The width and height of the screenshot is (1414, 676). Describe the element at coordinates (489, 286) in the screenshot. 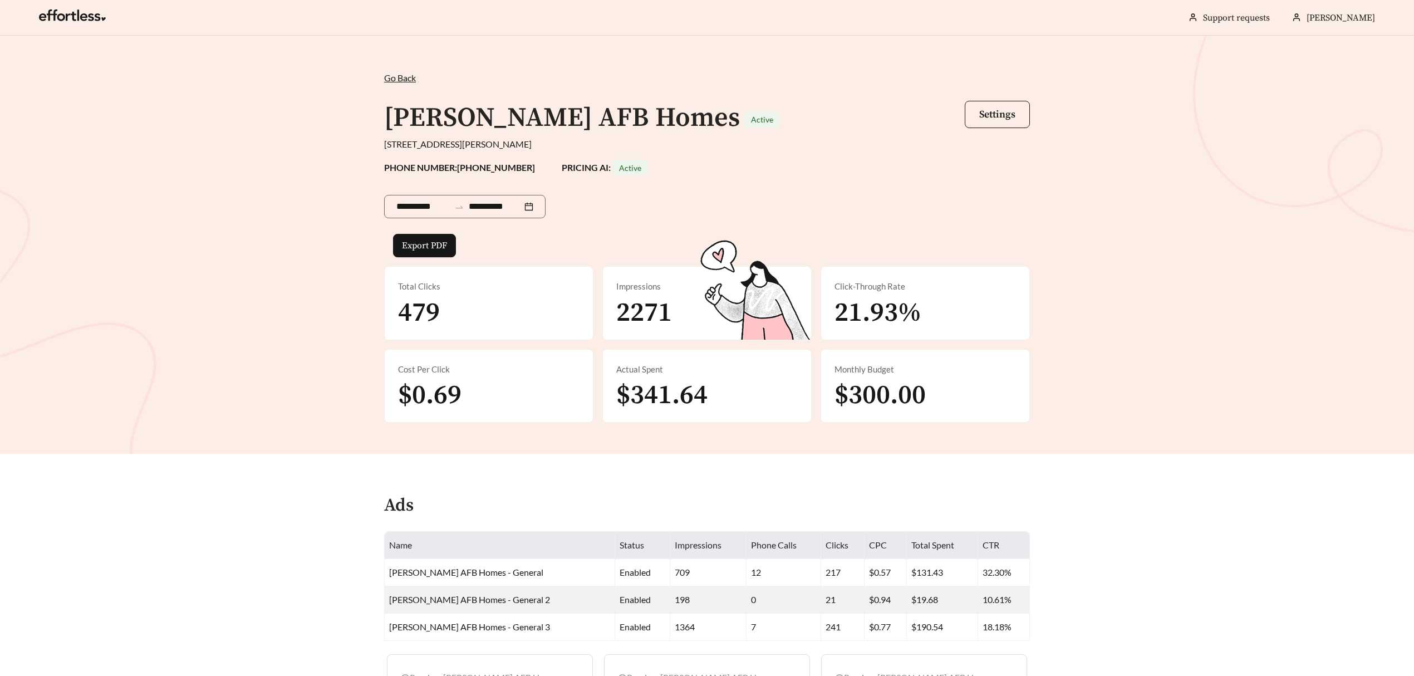

I see `div: Total Clicks` at that location.